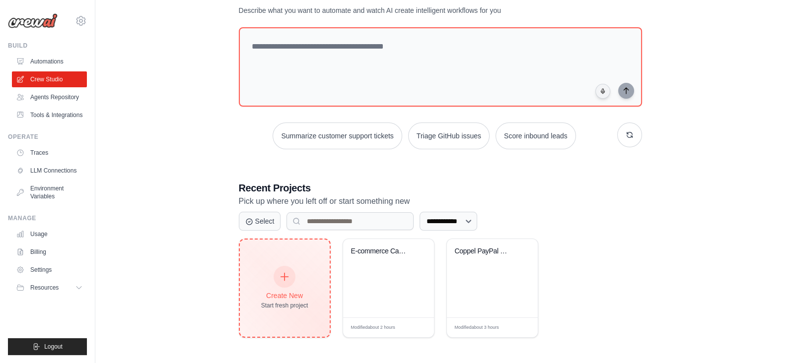 The height and width of the screenshot is (363, 785). I want to click on a: Settings, so click(49, 270).